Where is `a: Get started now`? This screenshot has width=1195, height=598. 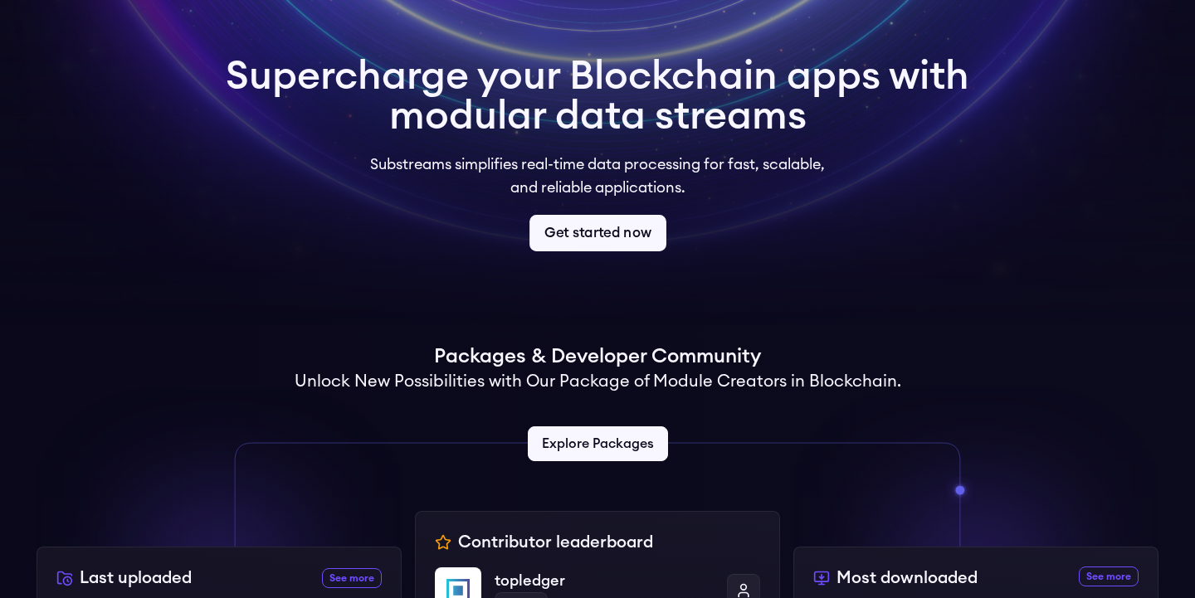 a: Get started now is located at coordinates (598, 233).